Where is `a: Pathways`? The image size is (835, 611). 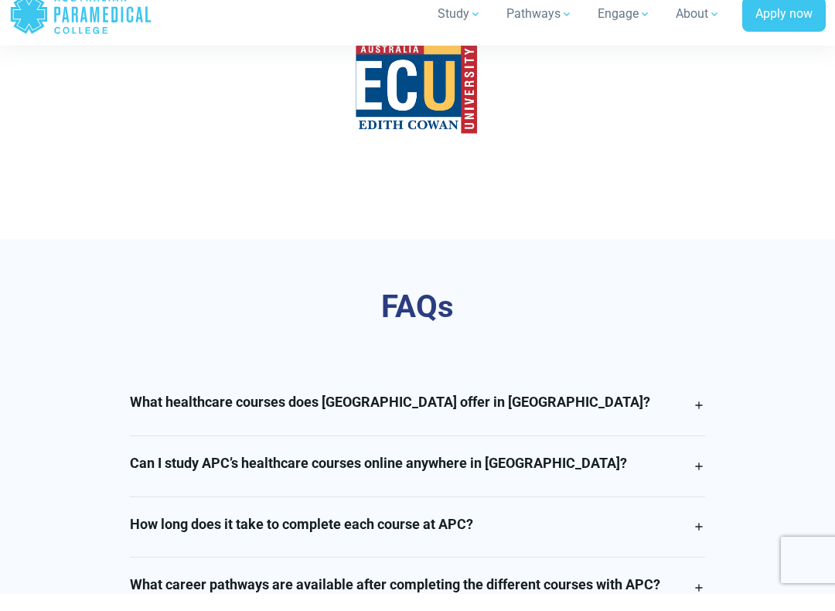
a: Pathways is located at coordinates (540, 31).